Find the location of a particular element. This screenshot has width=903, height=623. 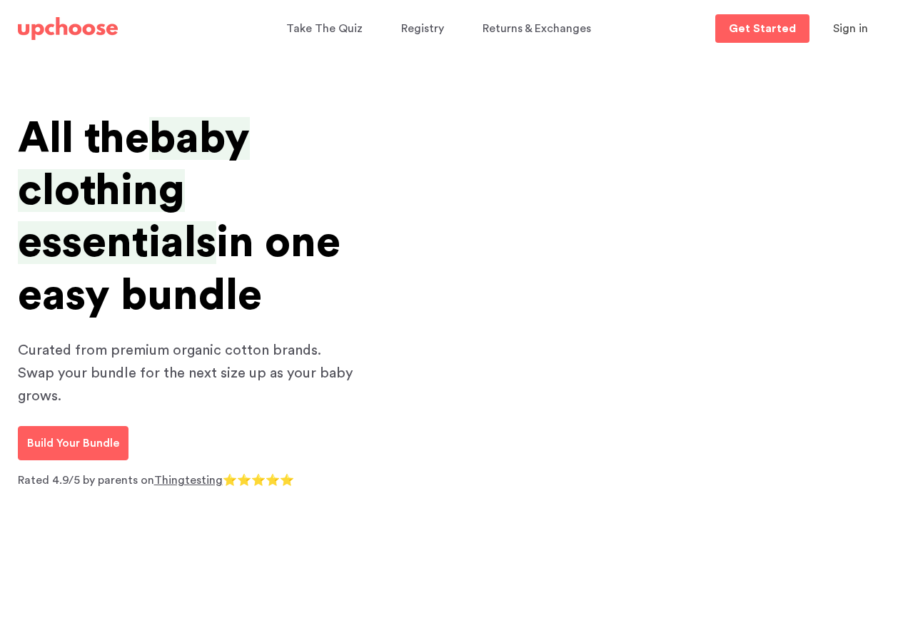

span: Take The Quiz is located at coordinates (324, 29).